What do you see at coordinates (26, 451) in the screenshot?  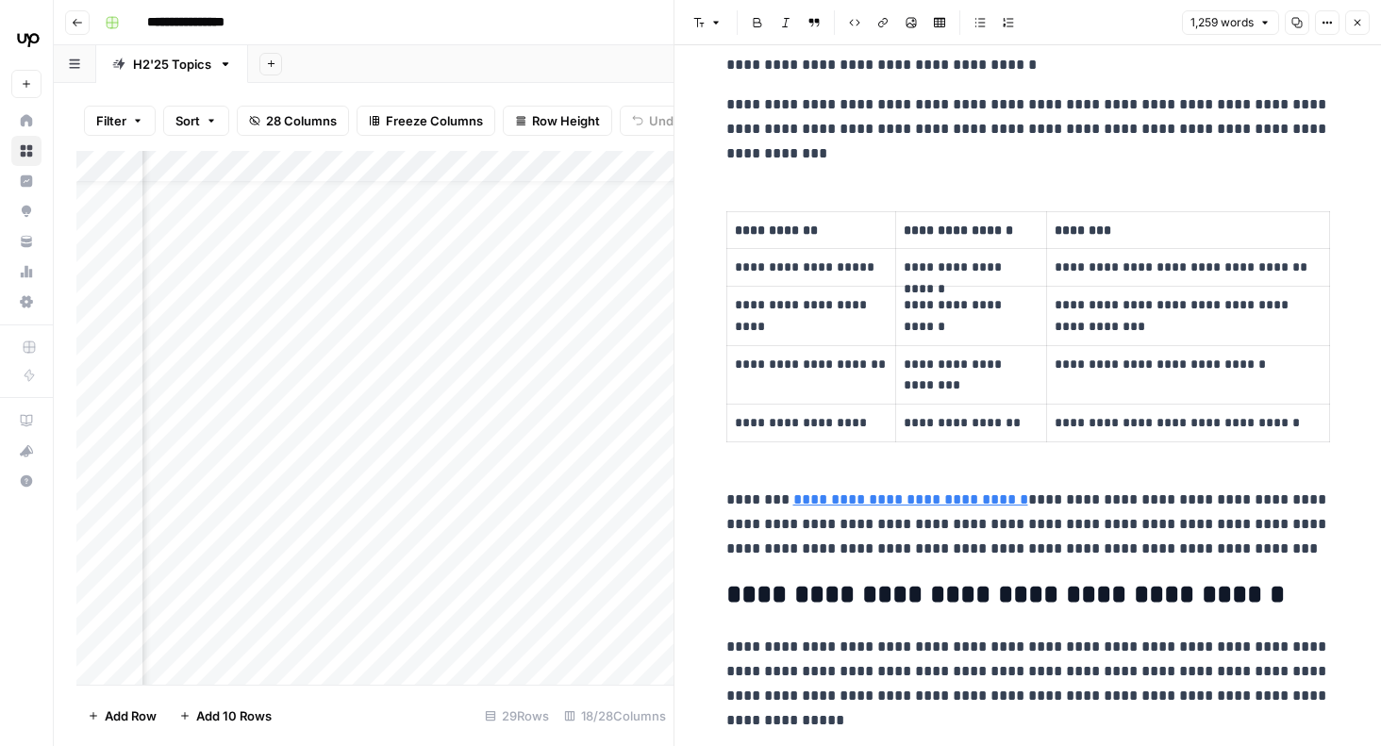 I see `div: What's new?` at bounding box center [26, 451].